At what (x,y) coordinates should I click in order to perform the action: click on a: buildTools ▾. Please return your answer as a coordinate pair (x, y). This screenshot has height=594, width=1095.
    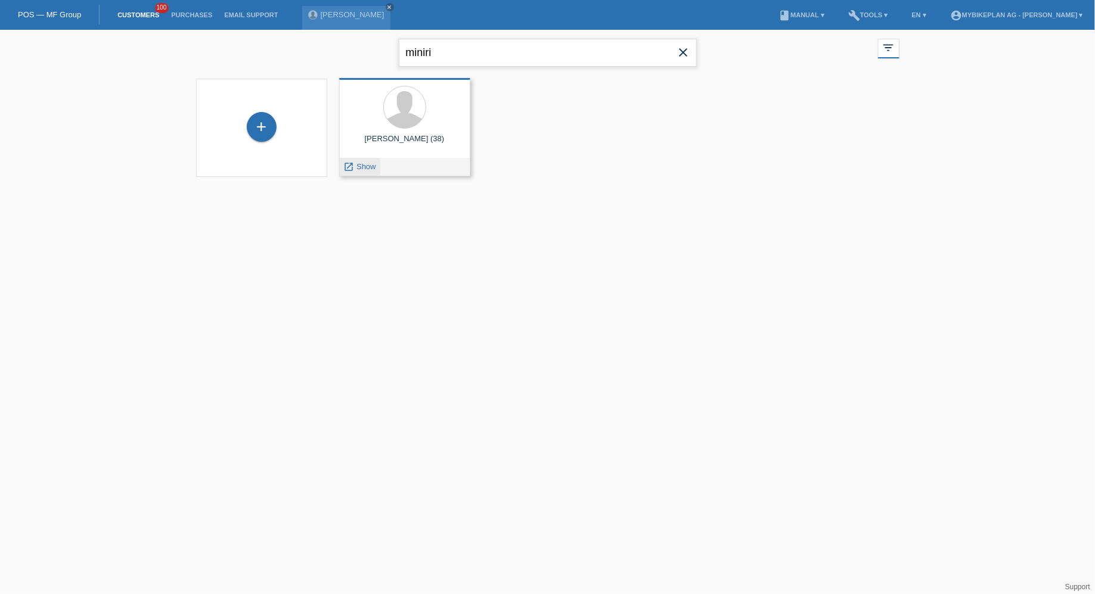
    Looking at the image, I should click on (868, 15).